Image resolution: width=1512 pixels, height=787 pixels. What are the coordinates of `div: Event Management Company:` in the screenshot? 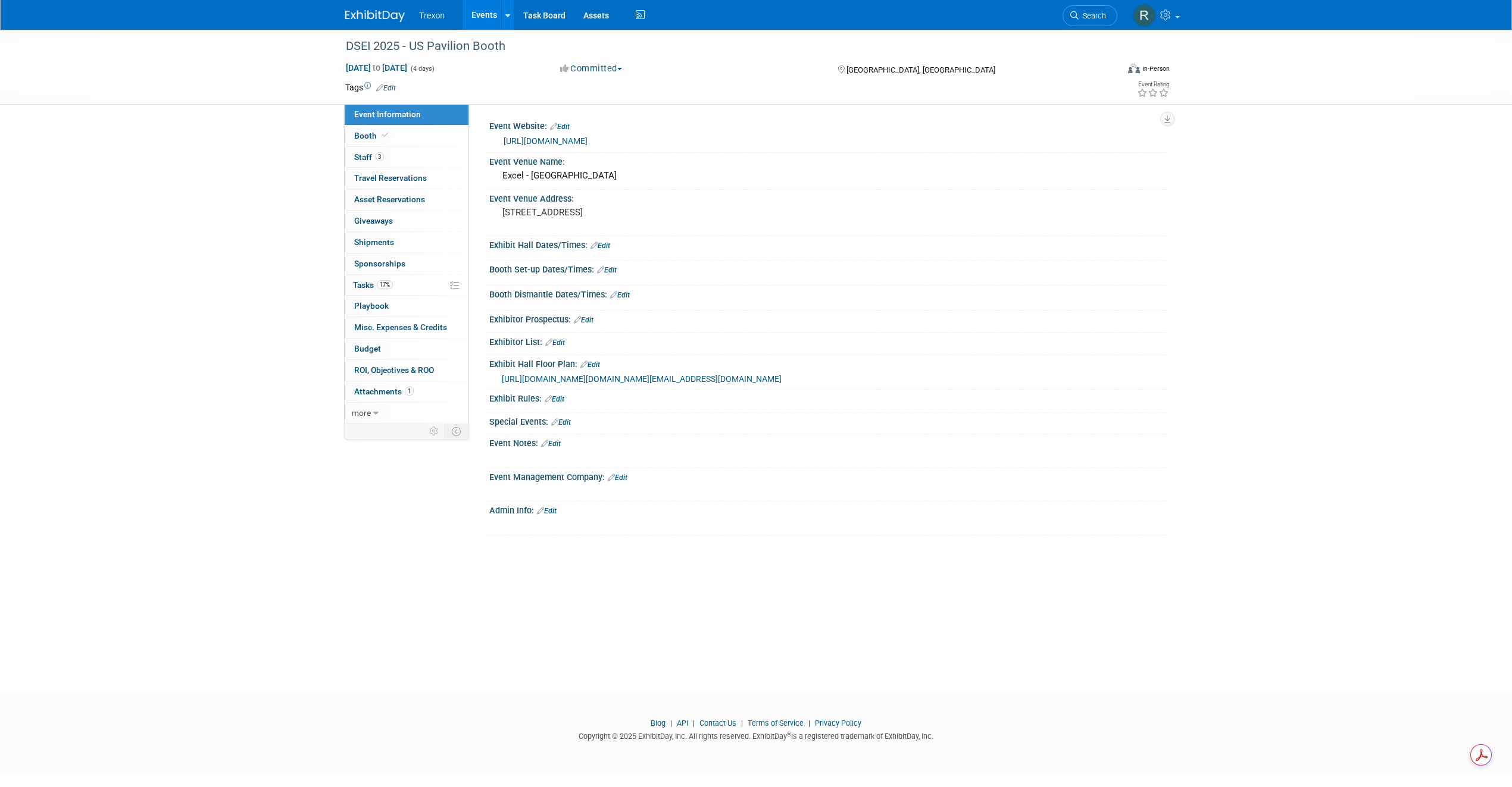 It's located at (828, 477).